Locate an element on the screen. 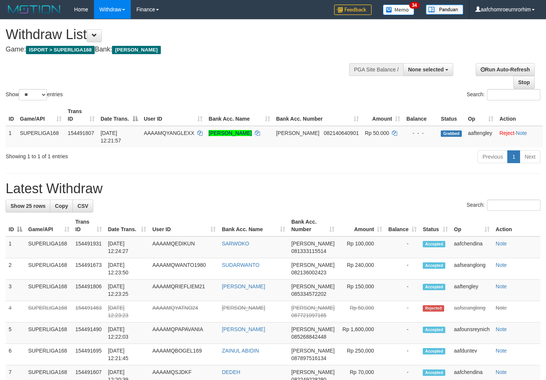 This screenshot has width=546, height=380. img: MOTION_logo.png is located at coordinates (34, 9).